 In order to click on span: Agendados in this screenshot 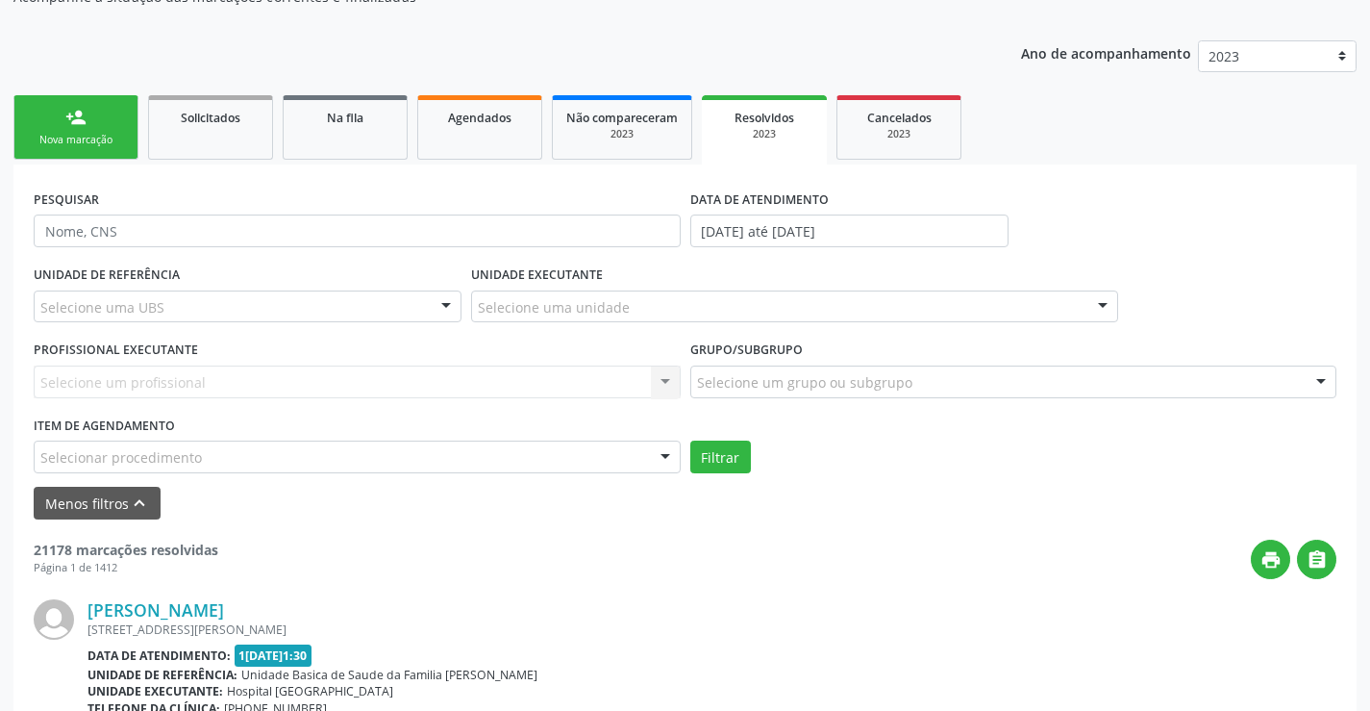, I will do `click(480, 117)`.